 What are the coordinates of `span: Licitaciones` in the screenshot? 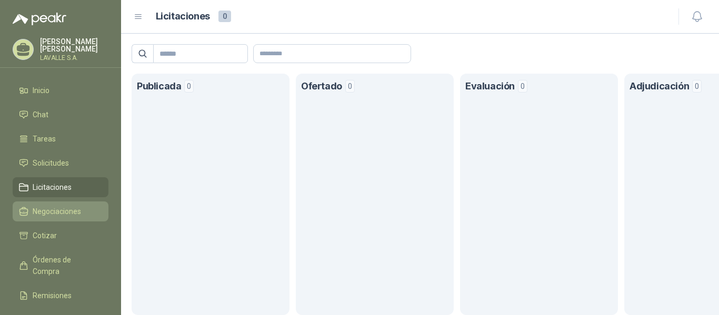 It's located at (52, 187).